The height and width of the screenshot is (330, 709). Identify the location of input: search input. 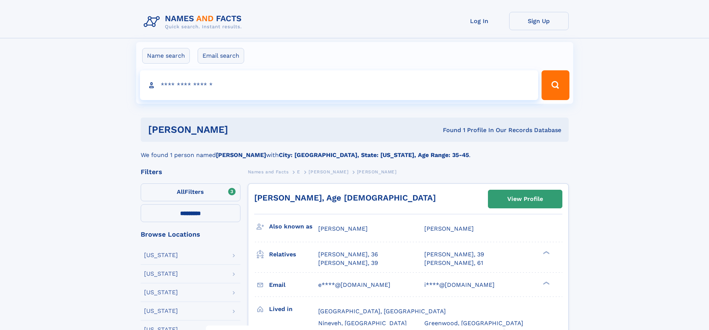
(339, 85).